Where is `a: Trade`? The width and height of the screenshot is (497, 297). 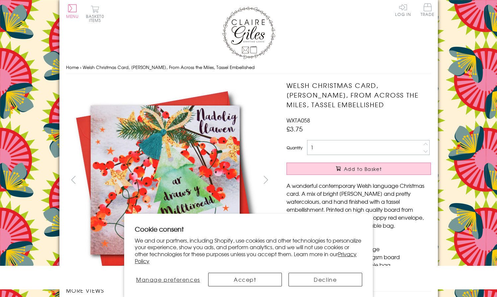
a: Trade is located at coordinates (427, 10).